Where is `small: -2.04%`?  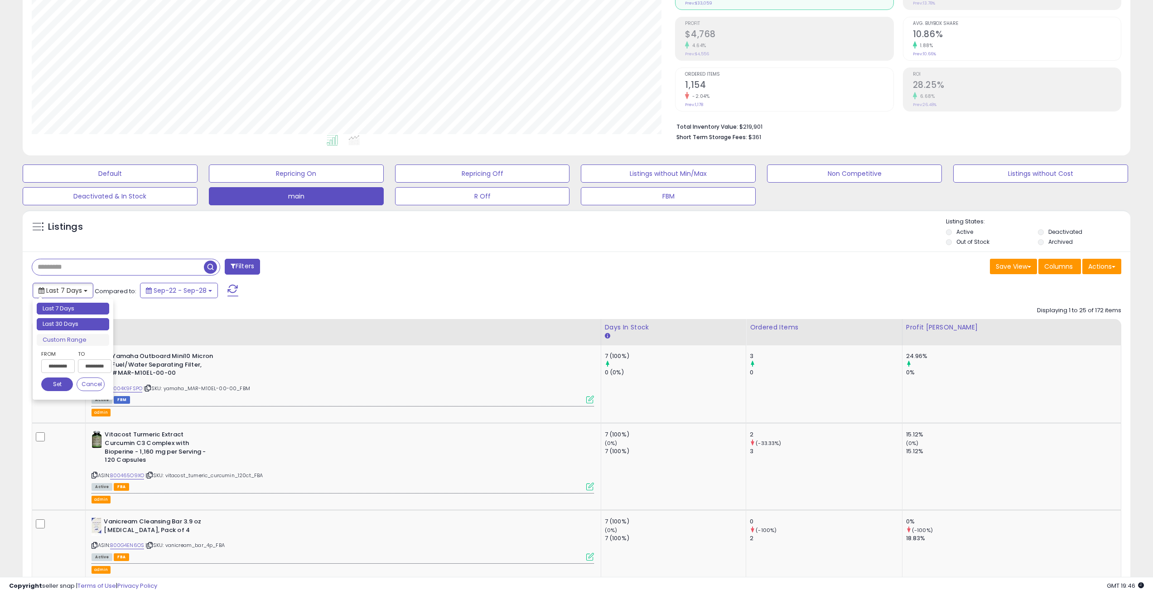
small: -2.04% is located at coordinates (699, 96).